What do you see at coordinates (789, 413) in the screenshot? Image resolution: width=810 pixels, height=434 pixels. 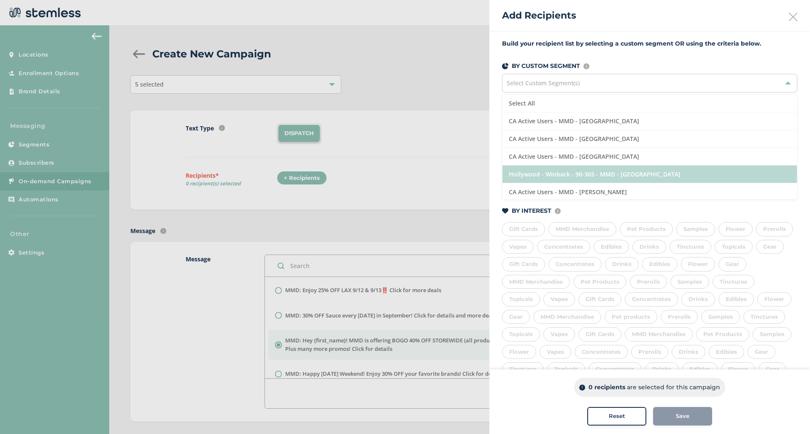 I see `div: Chat Widget` at bounding box center [789, 413].